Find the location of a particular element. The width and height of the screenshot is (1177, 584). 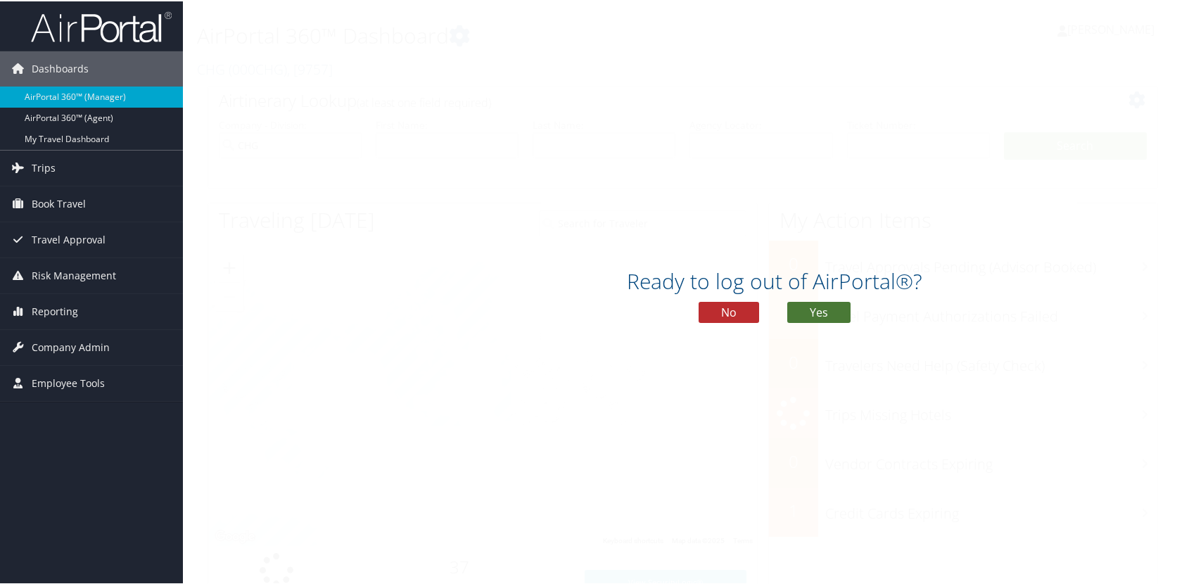

span: Trips is located at coordinates (44, 167).